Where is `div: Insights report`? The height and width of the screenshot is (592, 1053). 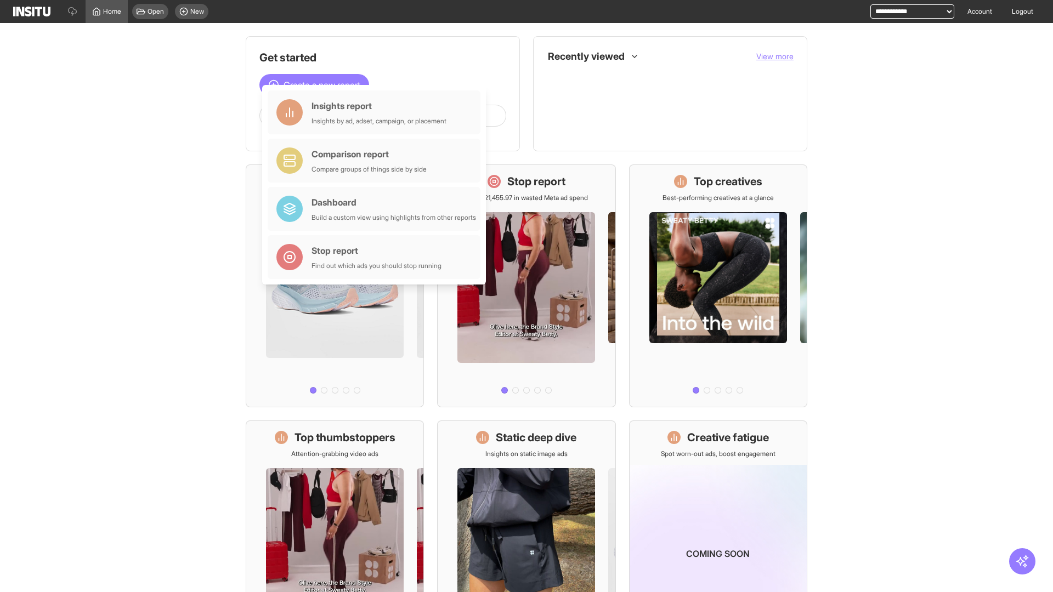 div: Insights report is located at coordinates (379, 106).